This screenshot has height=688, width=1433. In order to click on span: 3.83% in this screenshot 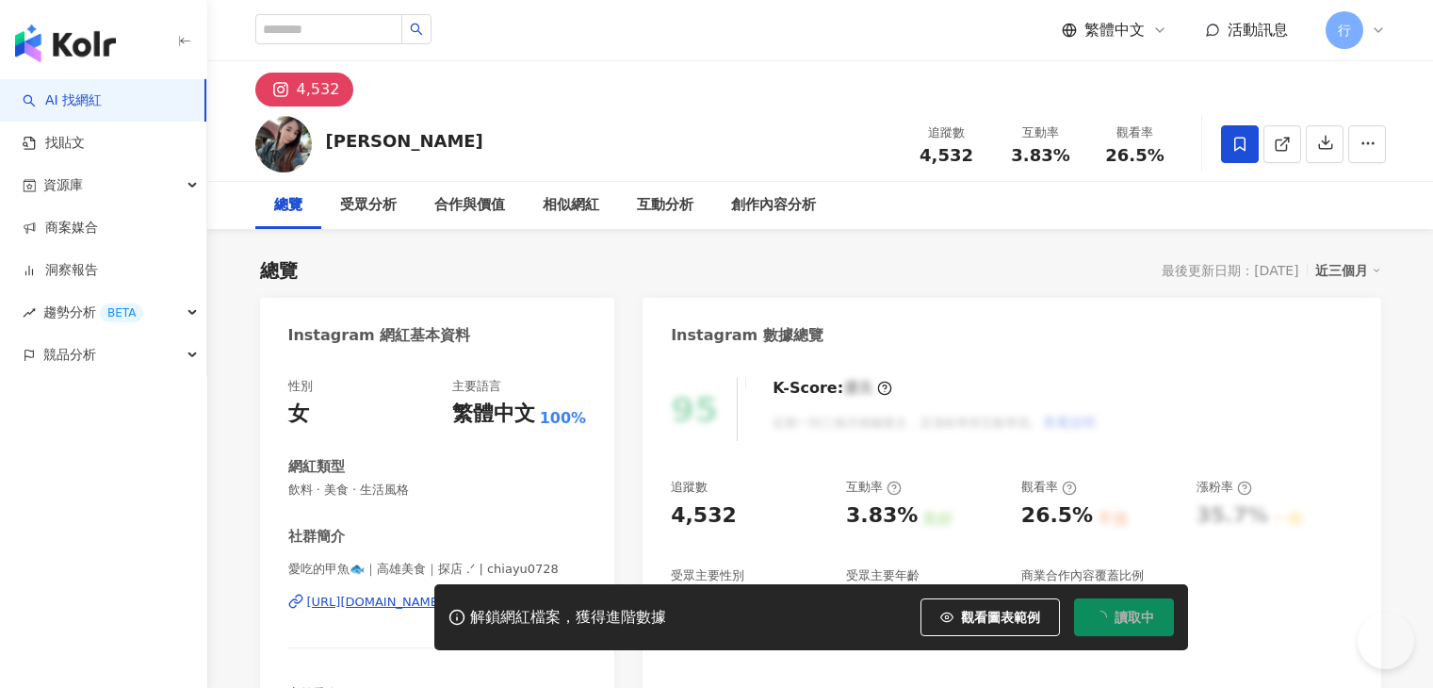, I will do `click(1040, 155)`.